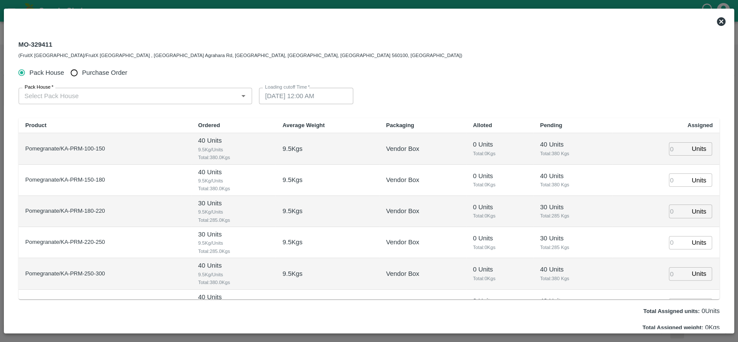 The height and width of the screenshot is (342, 738). I want to click on td: Pomegranate/KA-PRM-300-350, so click(105, 305).